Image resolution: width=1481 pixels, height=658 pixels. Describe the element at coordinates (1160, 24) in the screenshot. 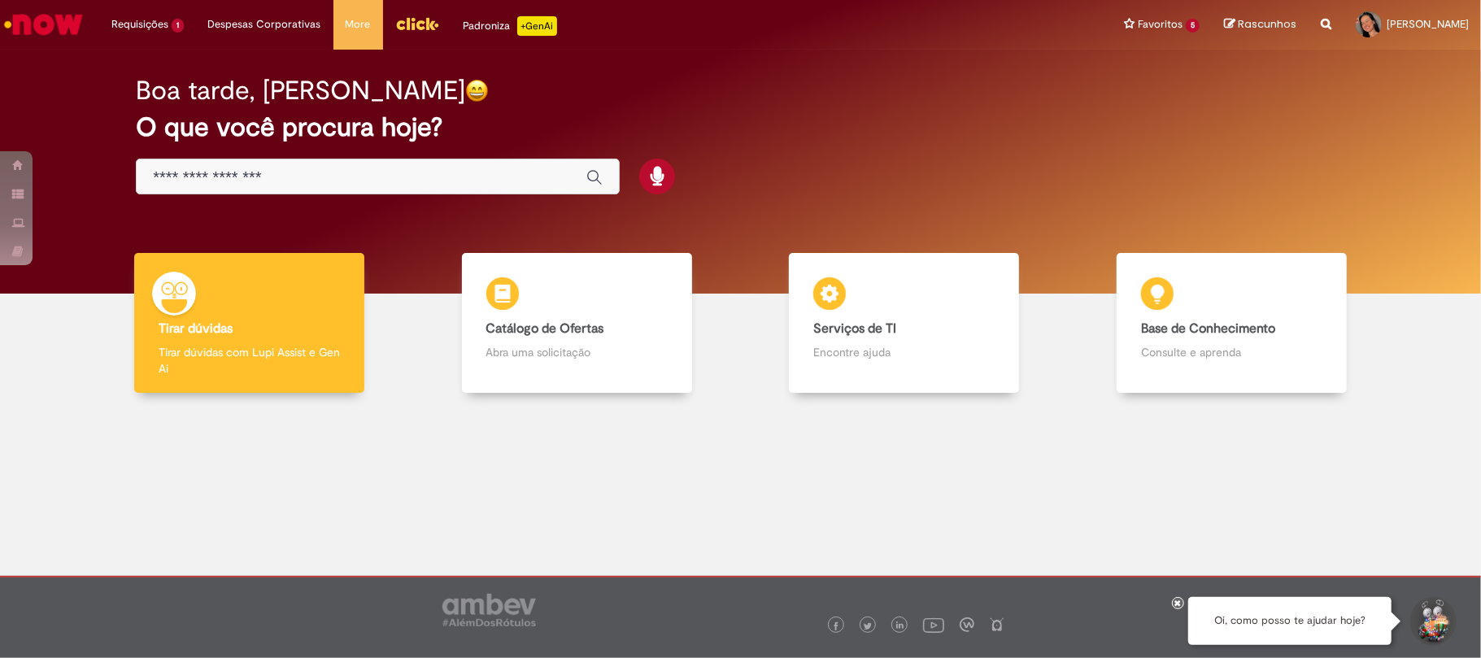

I see `span: Favoritos` at that location.